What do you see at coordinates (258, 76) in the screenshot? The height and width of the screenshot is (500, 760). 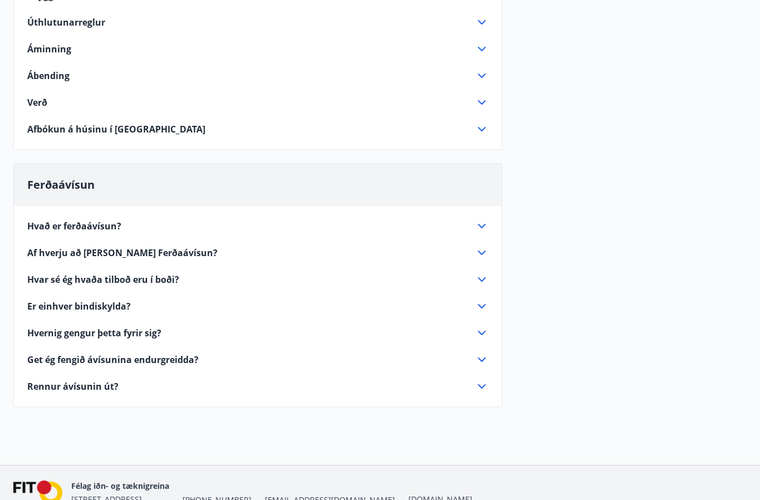 I see `div: Ábending` at bounding box center [258, 76].